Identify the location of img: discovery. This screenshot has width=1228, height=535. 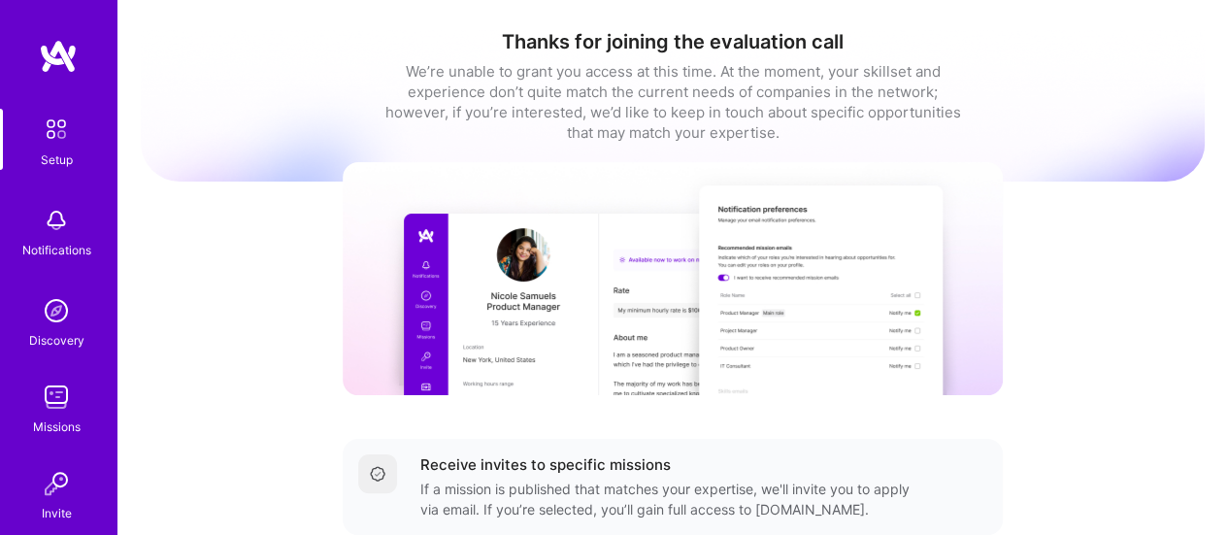
(56, 311).